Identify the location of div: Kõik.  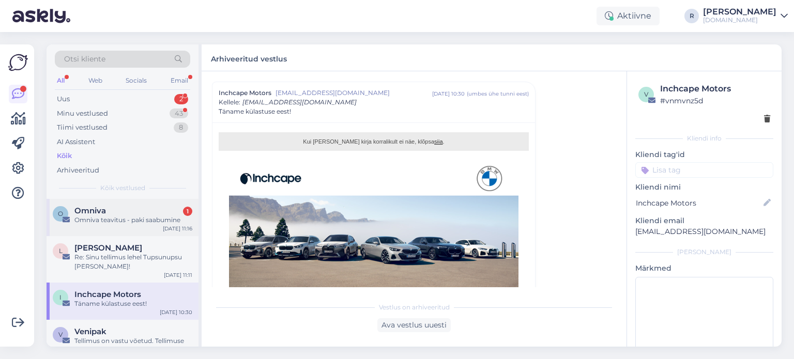
(64, 156).